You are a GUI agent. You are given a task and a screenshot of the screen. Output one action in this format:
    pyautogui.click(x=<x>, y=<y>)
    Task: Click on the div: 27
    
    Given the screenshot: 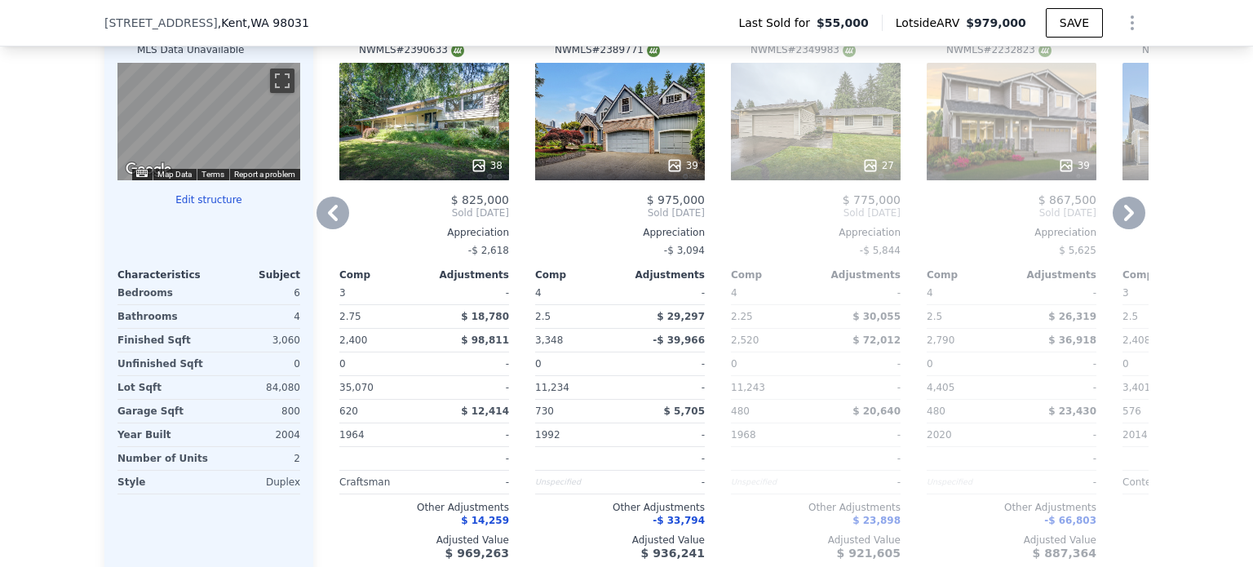 What is the action you would take?
    pyautogui.click(x=878, y=166)
    